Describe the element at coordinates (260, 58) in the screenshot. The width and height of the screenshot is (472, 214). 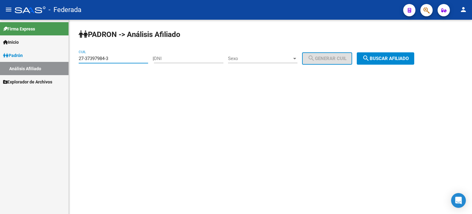
I see `span: Sexo` at that location.